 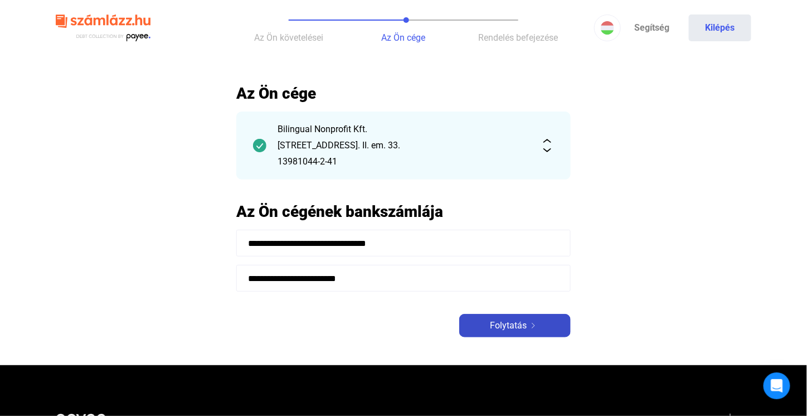 I want to click on div: Bilingual Nonprofit Kft., so click(x=403, y=129).